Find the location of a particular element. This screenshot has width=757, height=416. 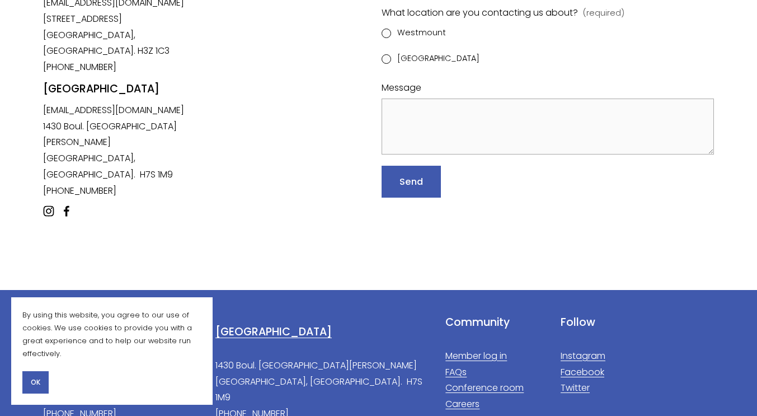

button: OK is located at coordinates (35, 382).